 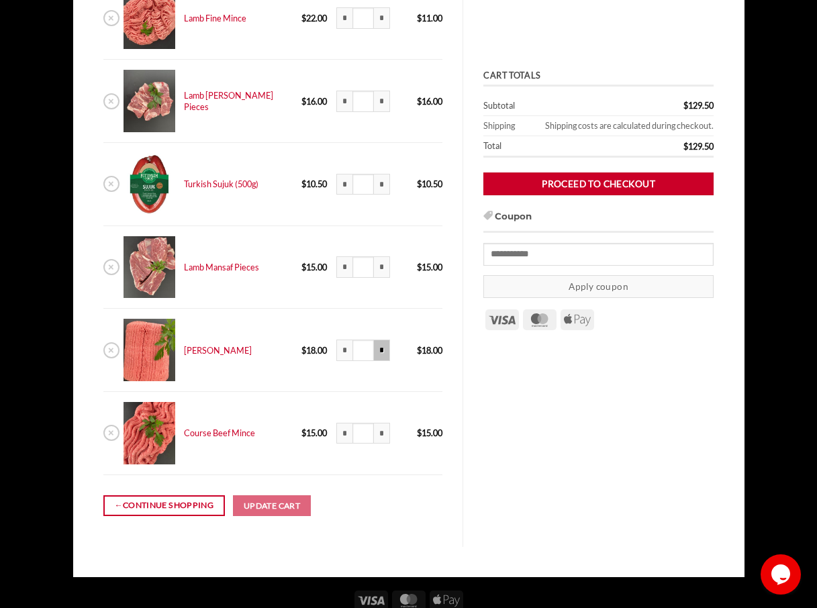 What do you see at coordinates (111, 267) in the screenshot?
I see `a: Remove Lamb Mansaf Pieces from cart` at bounding box center [111, 267].